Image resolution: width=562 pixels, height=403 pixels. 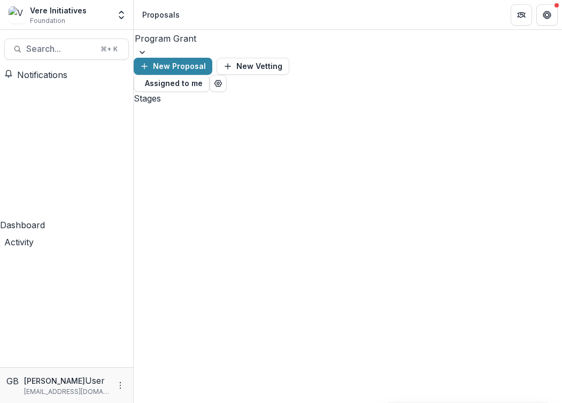 What do you see at coordinates (253, 66) in the screenshot?
I see `button: New Vetting` at bounding box center [253, 66].